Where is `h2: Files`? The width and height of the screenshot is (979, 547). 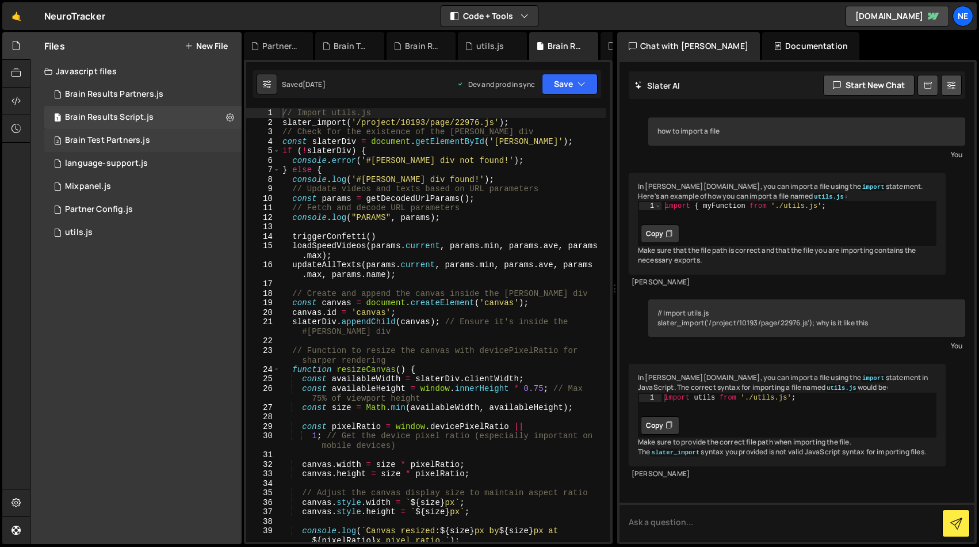
h2: Files is located at coordinates (55, 46).